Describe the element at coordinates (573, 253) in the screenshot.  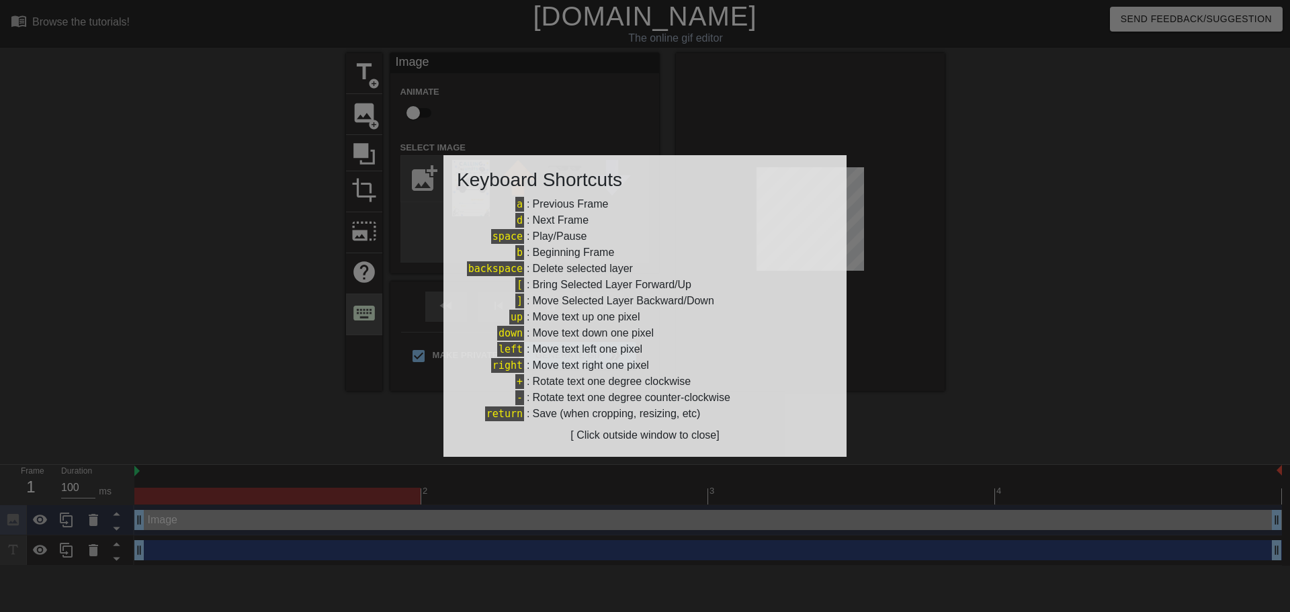
I see `div: Beginning Frame` at that location.